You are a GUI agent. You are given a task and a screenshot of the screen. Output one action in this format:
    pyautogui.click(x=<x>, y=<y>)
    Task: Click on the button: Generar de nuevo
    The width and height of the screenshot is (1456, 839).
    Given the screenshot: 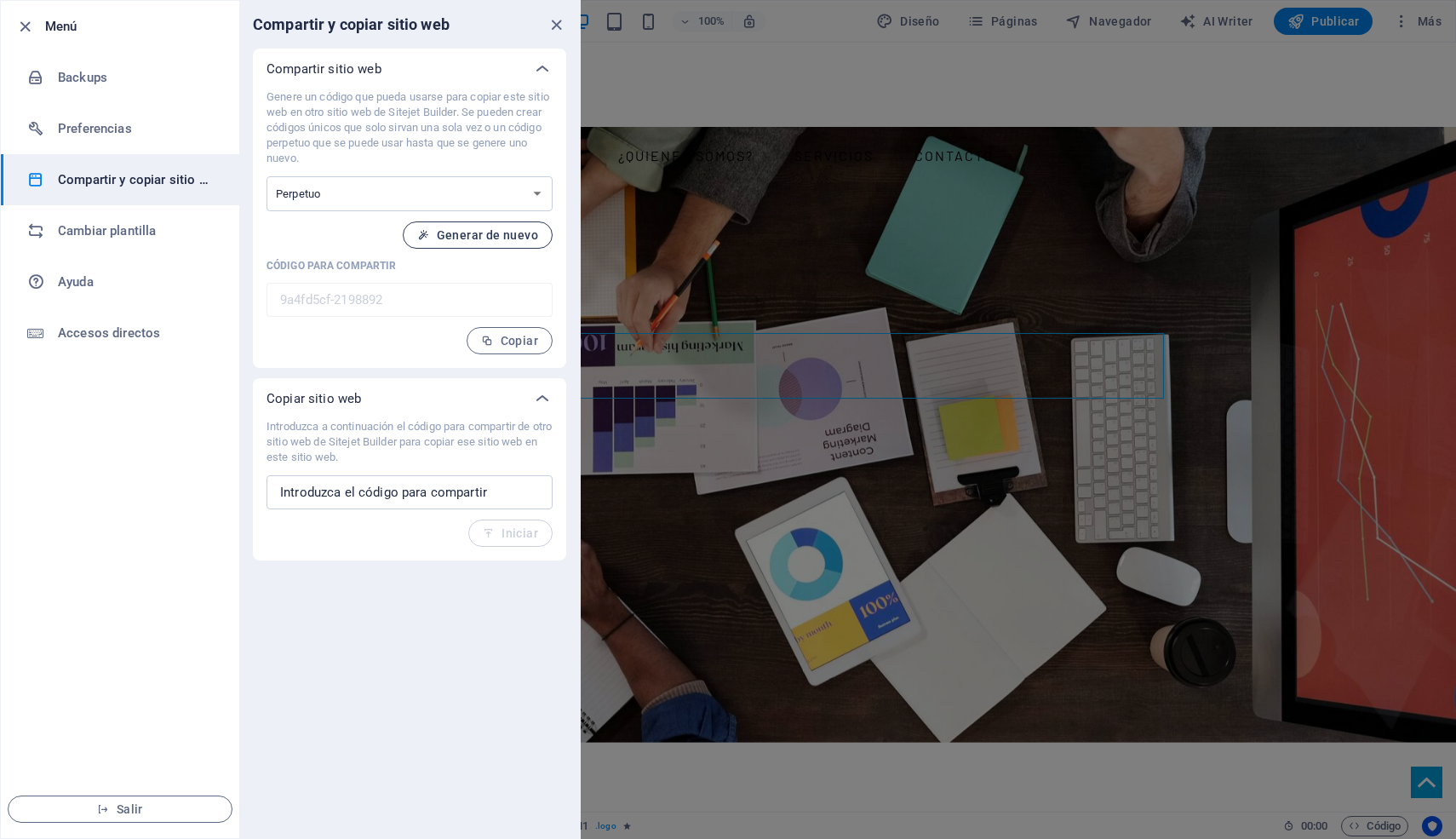 What is the action you would take?
    pyautogui.click(x=478, y=235)
    